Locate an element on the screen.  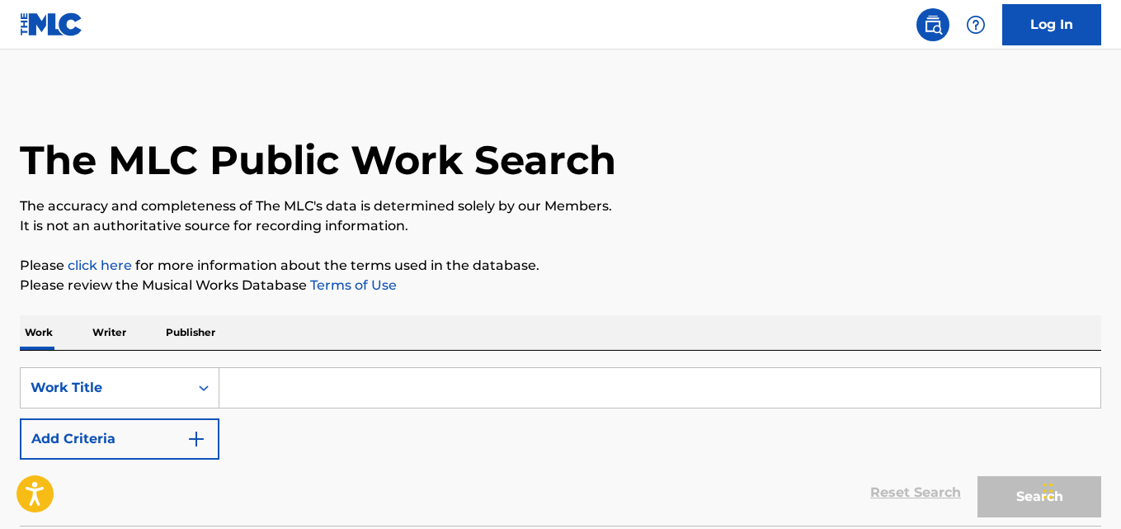
form: Search Form is located at coordinates (560, 446).